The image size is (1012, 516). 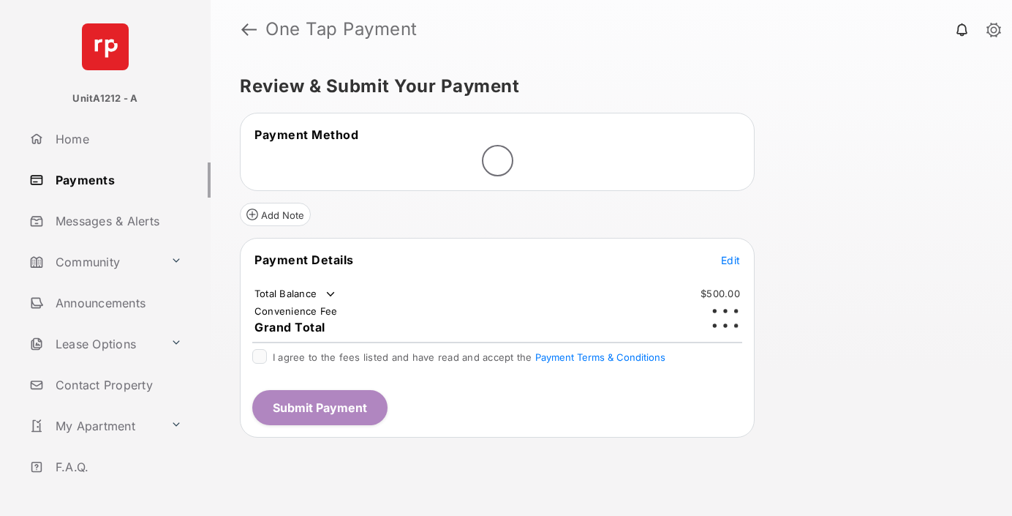 What do you see at coordinates (117, 385) in the screenshot?
I see `a: Contact Property` at bounding box center [117, 385].